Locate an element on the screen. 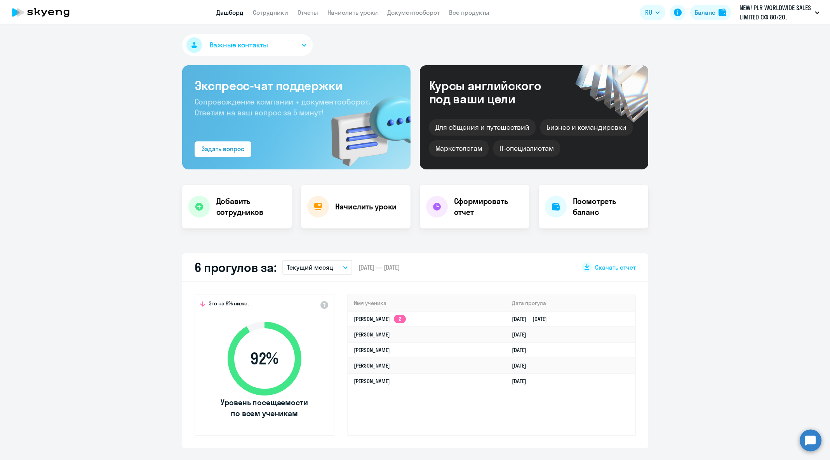 This screenshot has width=830, height=460. a: Документооборот is located at coordinates (413, 12).